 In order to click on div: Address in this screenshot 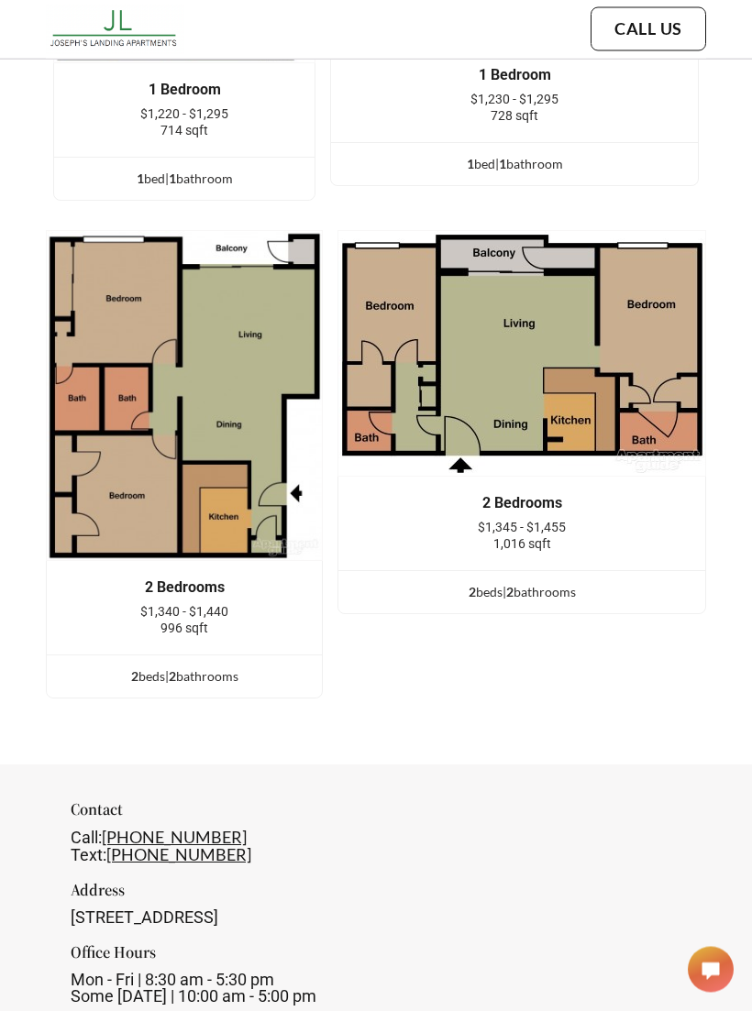, I will do `click(376, 896)`.